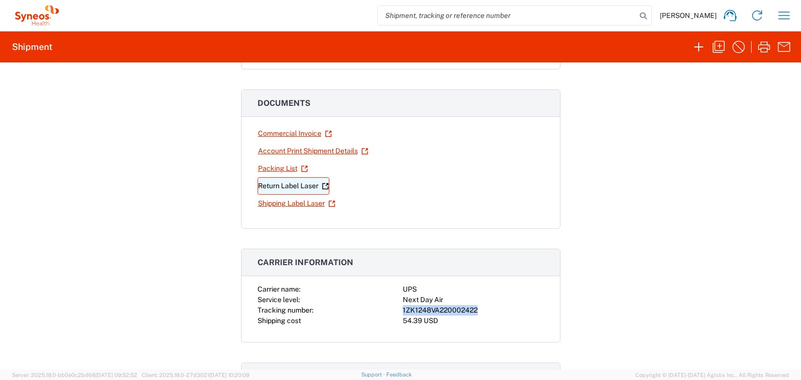 Image resolution: width=801 pixels, height=380 pixels. Describe the element at coordinates (278, 299) in the screenshot. I see `span: Service level:` at that location.